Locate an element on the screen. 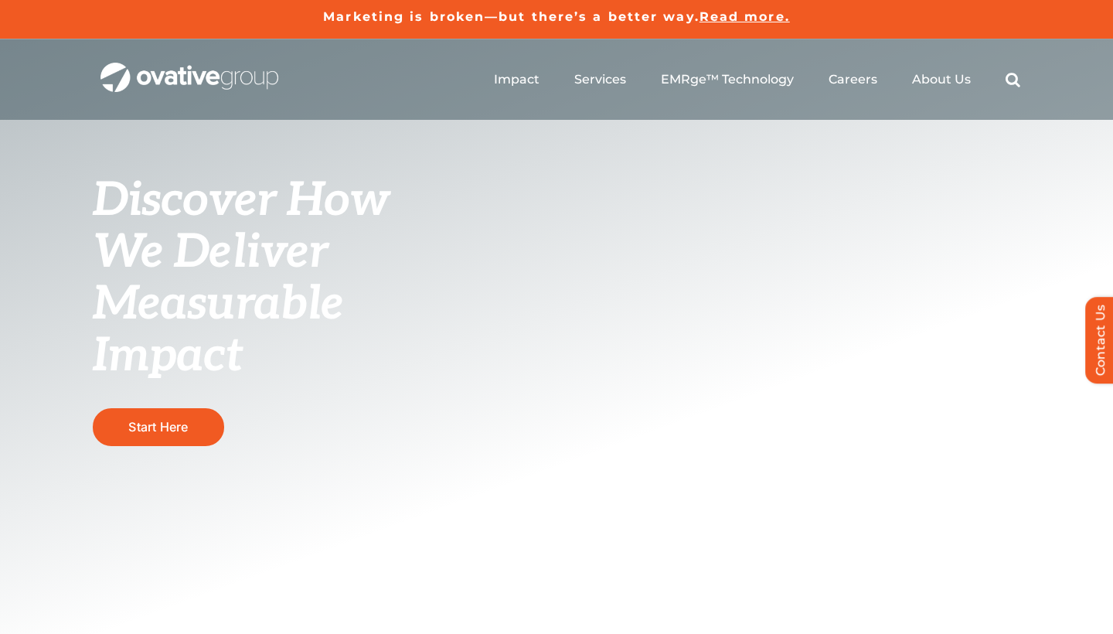  span: Careers is located at coordinates (853, 80).